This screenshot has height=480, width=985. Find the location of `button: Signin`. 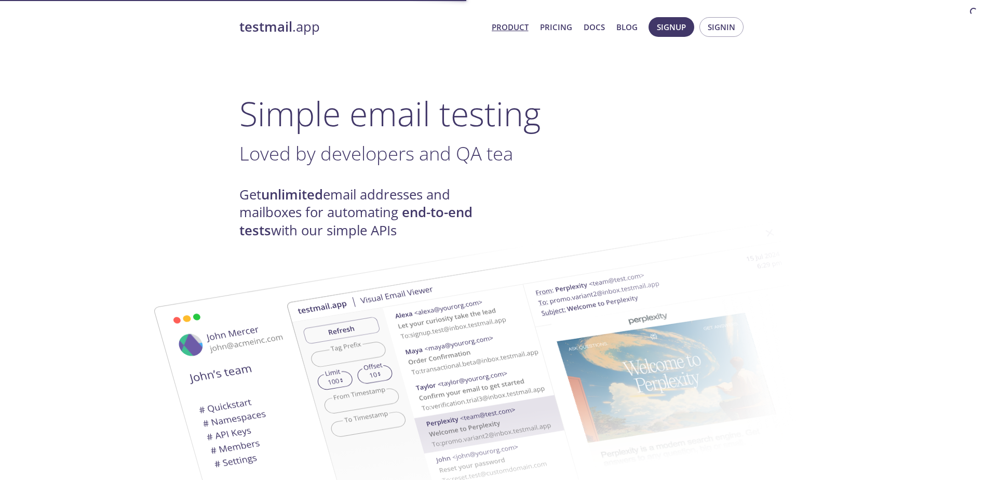

button: Signin is located at coordinates (721, 27).